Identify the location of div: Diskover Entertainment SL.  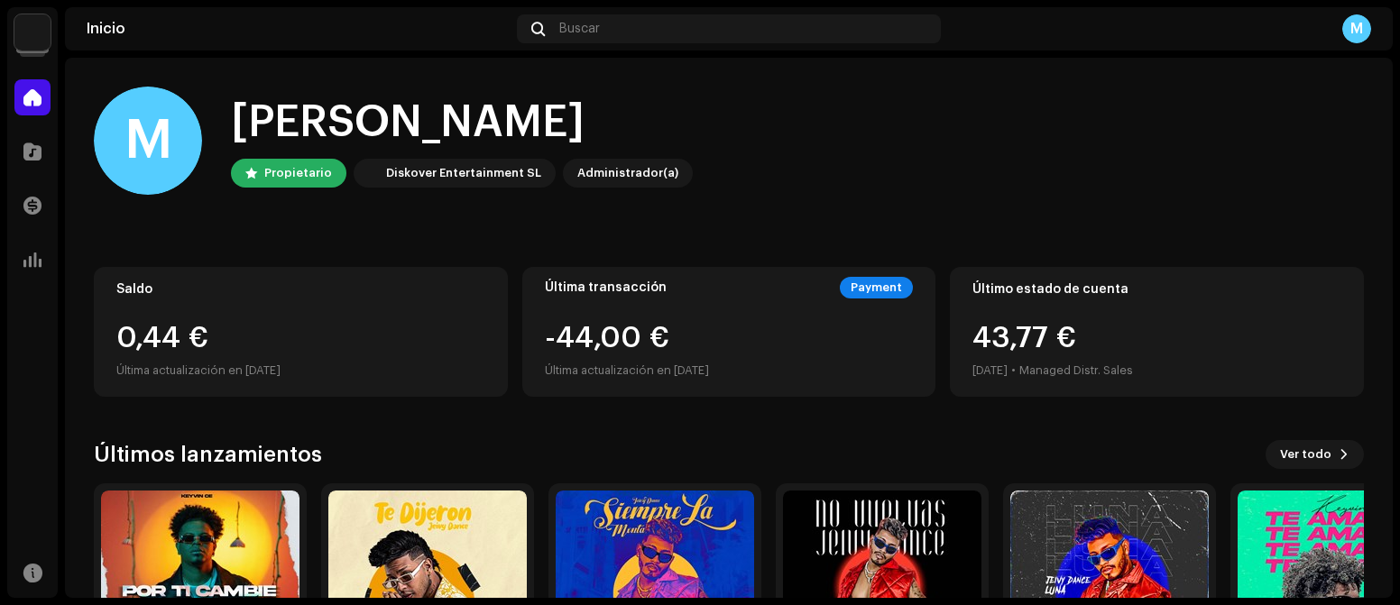
(464, 173).